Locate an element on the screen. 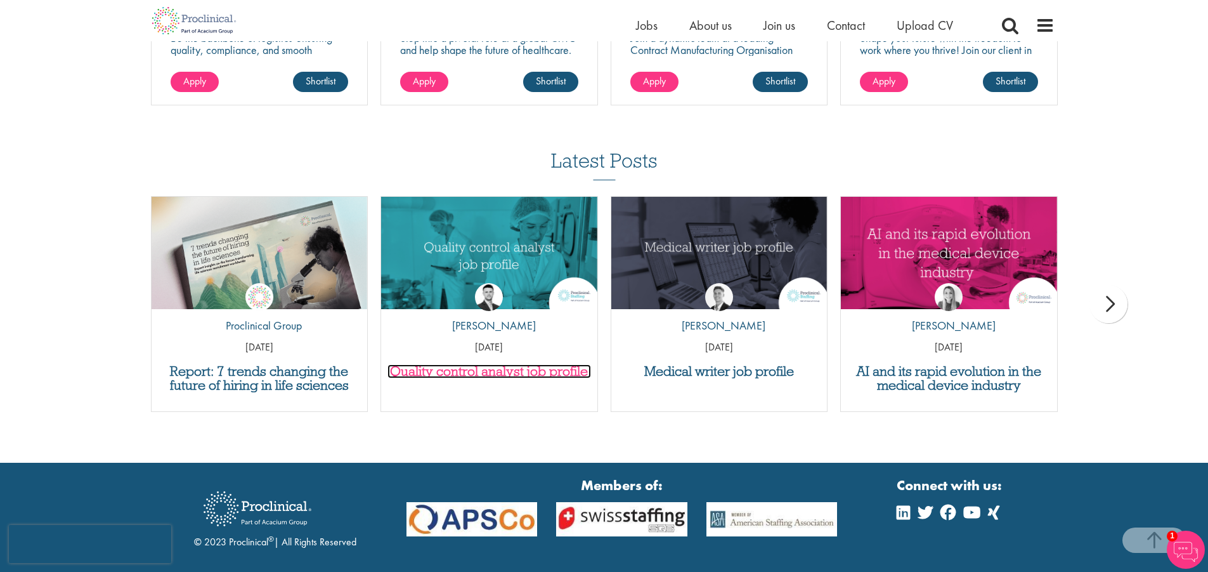 Image resolution: width=1208 pixels, height=572 pixels. h3: Quality control analyst job profile is located at coordinates (489, 371).